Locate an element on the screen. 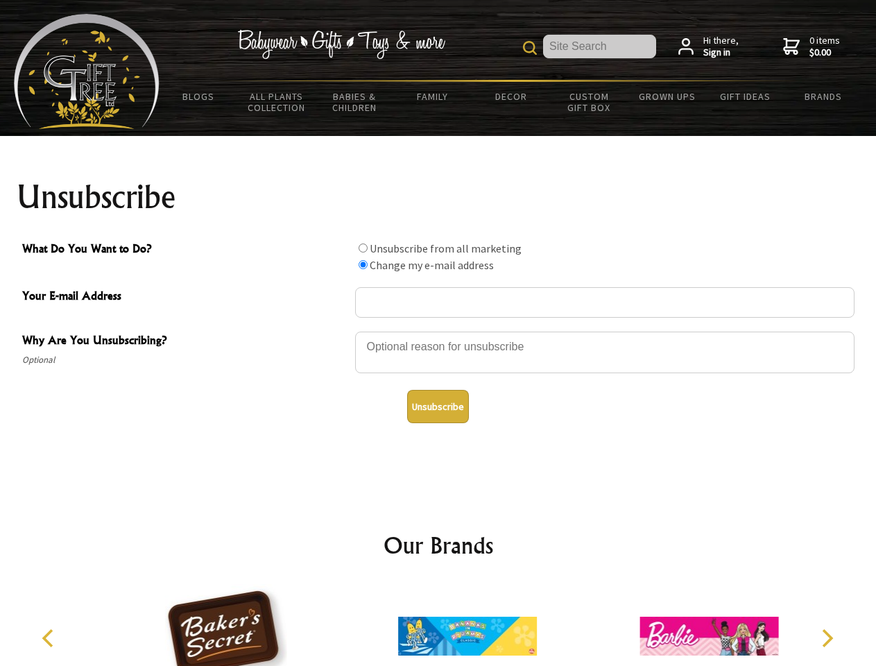 The height and width of the screenshot is (666, 876). a: Babies & Children is located at coordinates (354, 102).